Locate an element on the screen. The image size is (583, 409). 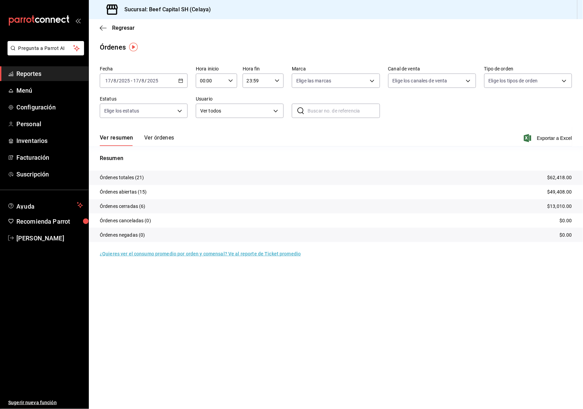
span: Sugerir nueva función is located at coordinates (45, 402).